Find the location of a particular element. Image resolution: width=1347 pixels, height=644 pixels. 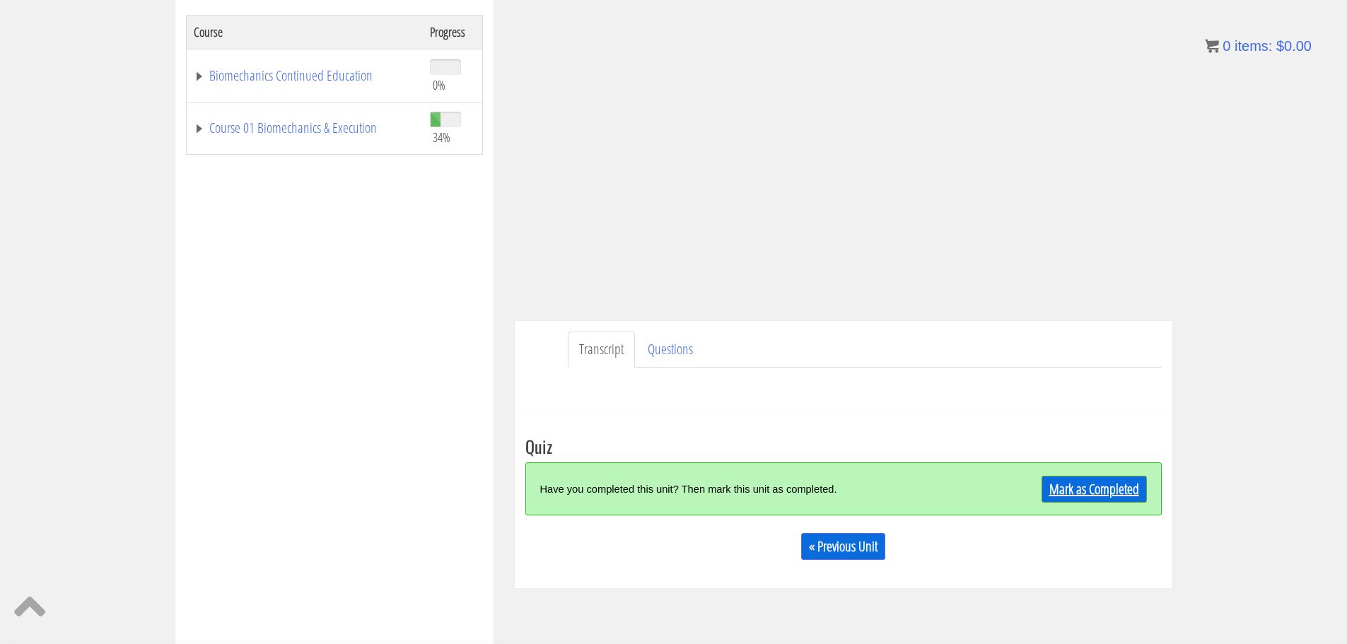

span: items: is located at coordinates (1253, 46).